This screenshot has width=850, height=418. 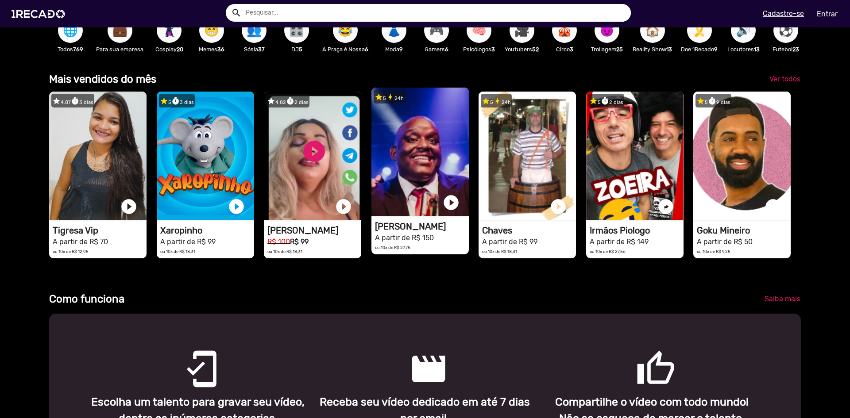 I want to click on small: A partir de R$ 70, so click(x=80, y=242).